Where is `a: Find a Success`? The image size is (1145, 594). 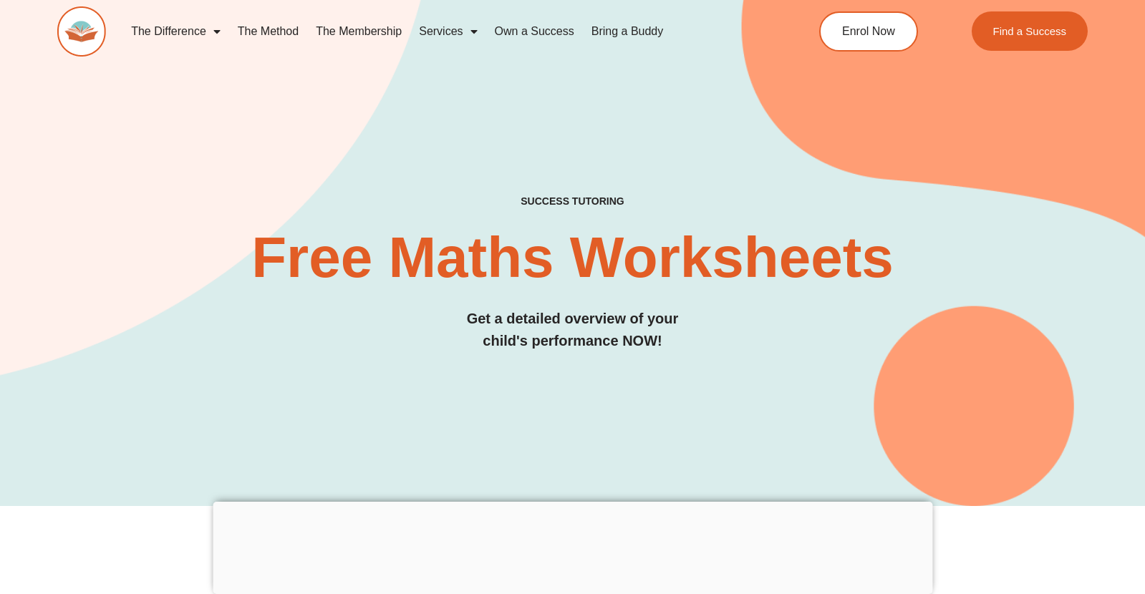
a: Find a Success is located at coordinates (1030, 31).